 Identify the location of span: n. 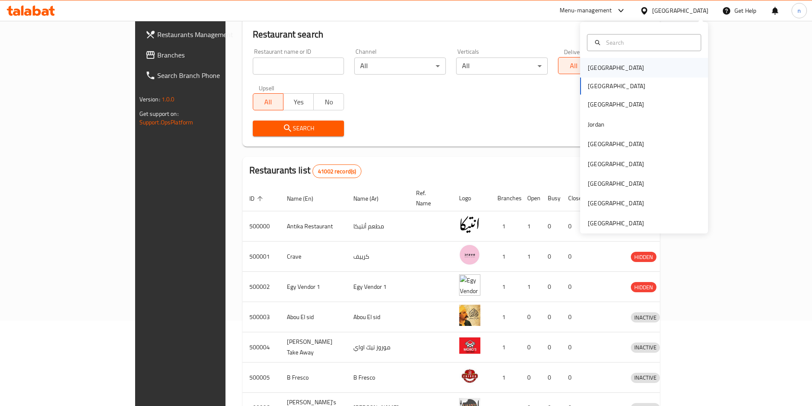
(800, 11).